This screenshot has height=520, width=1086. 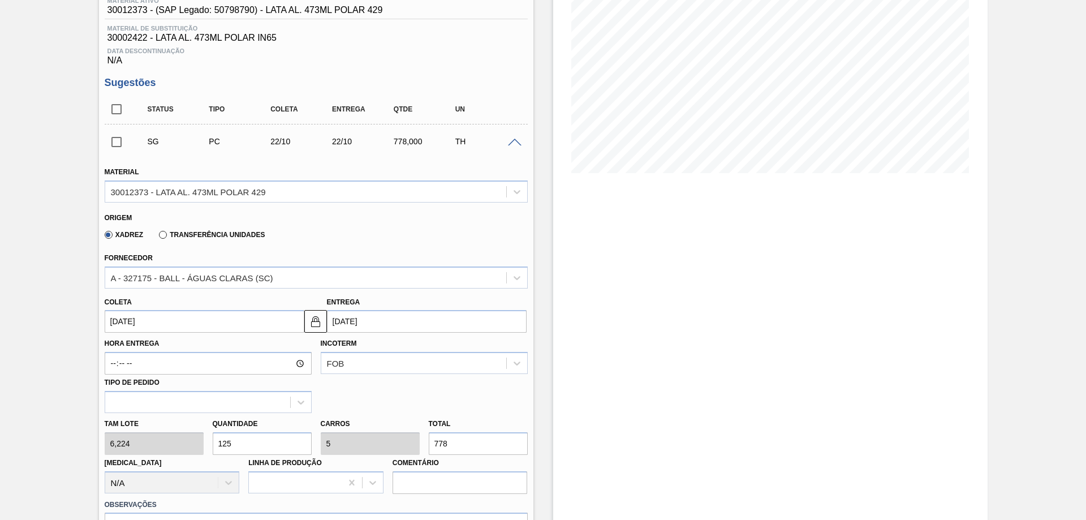 What do you see at coordinates (316, 54) in the screenshot?
I see `div: N/A` at bounding box center [316, 54].